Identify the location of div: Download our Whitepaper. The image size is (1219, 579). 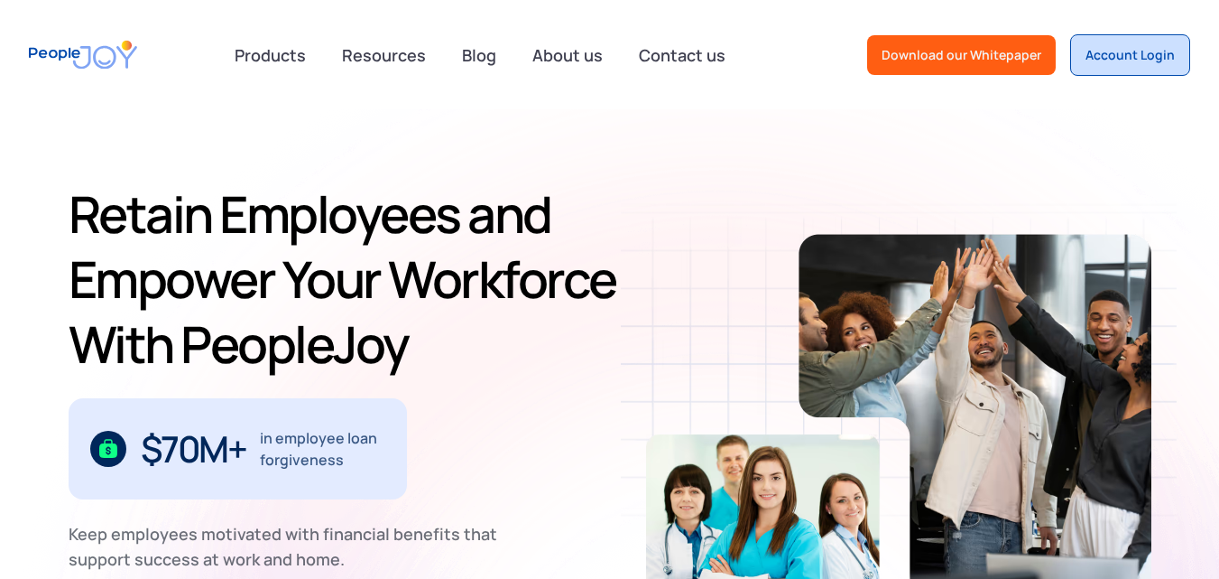
(961, 55).